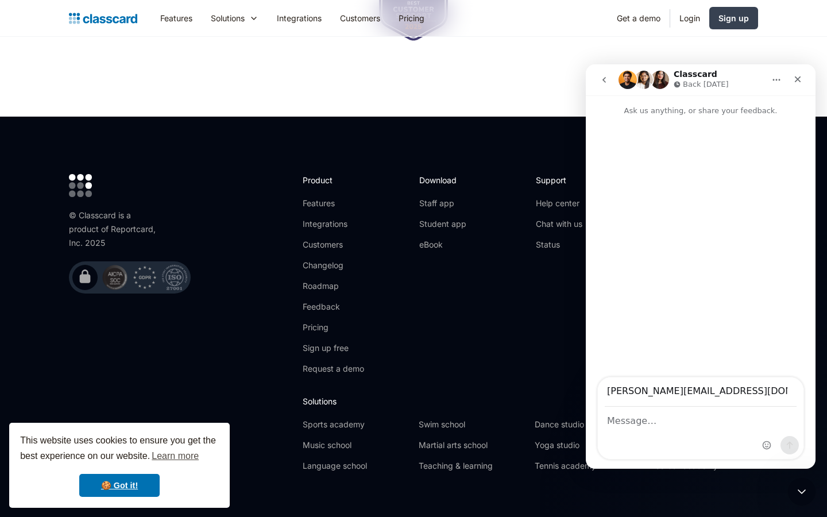  Describe the element at coordinates (443, 245) in the screenshot. I see `a: eBook` at that location.